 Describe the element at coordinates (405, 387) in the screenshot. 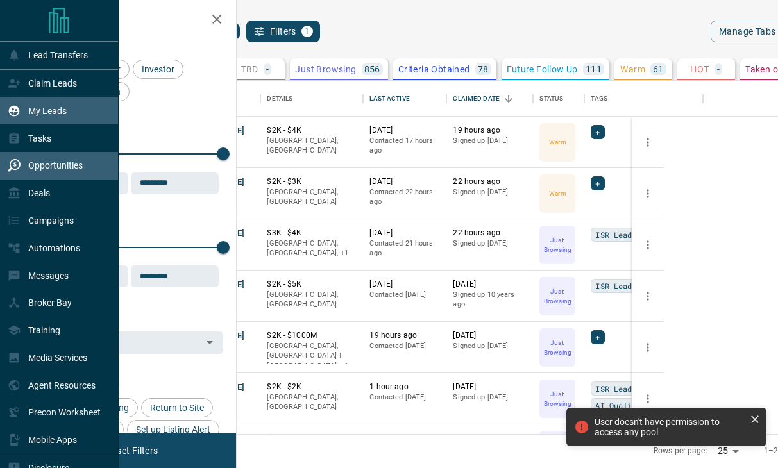

I see `p: 1 hour ago` at that location.